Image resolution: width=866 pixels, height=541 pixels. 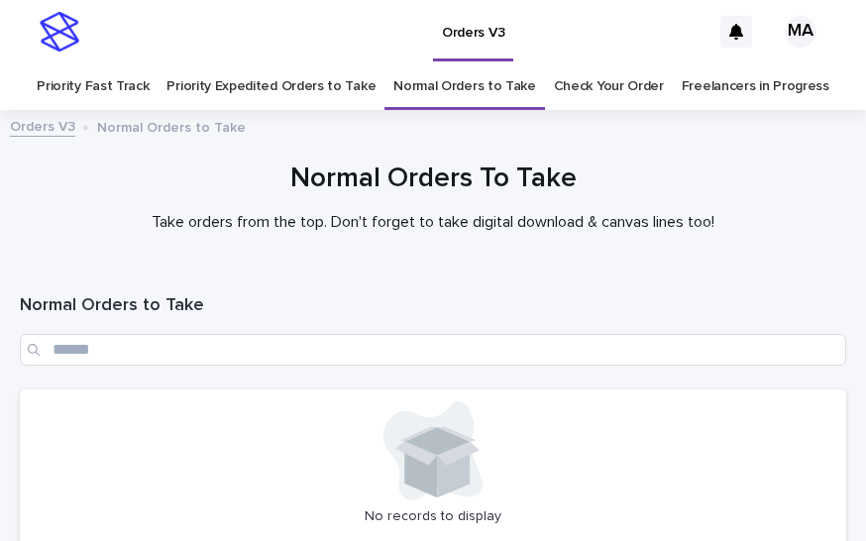 What do you see at coordinates (433, 178) in the screenshot?
I see `h1: Normal Orders To Take` at bounding box center [433, 178].